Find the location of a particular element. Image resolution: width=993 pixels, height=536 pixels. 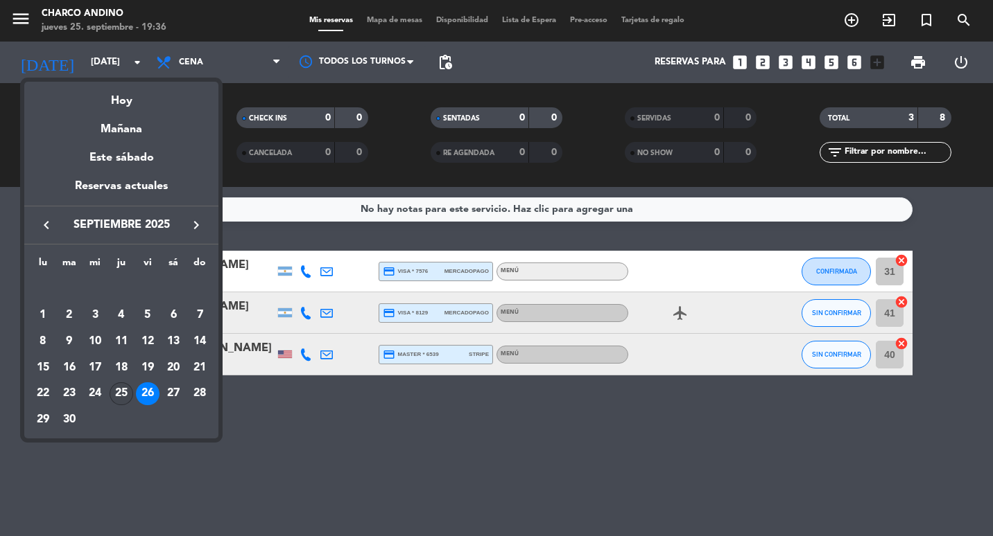

th: martes is located at coordinates (69, 265).